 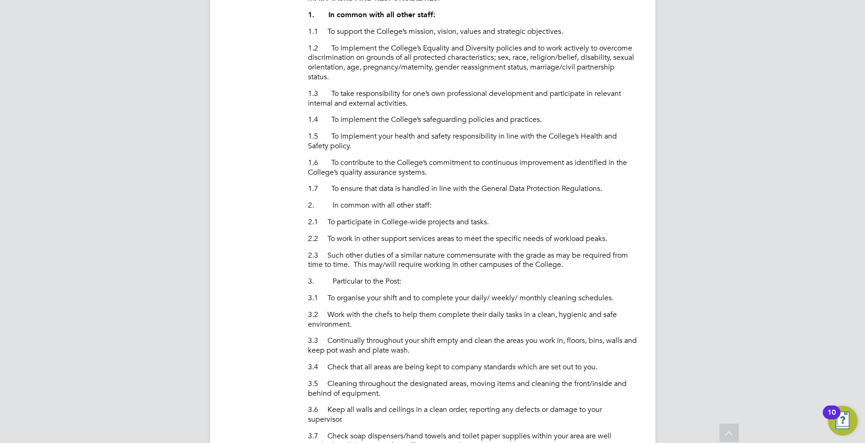 What do you see at coordinates (842, 421) in the screenshot?
I see `button: Open Resource Center, 10 new notifications` at bounding box center [842, 421].